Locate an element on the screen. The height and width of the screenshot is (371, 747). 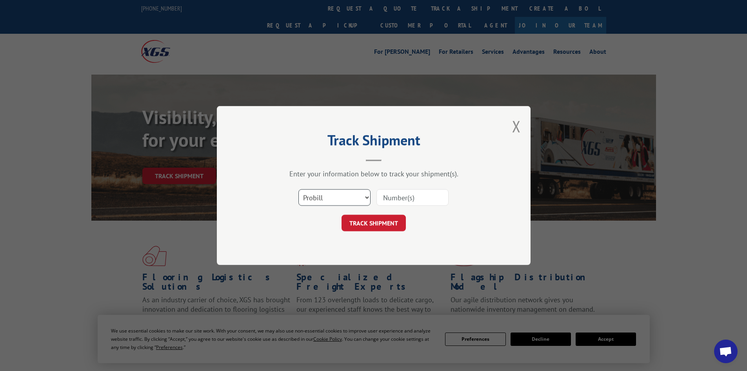
h2: Track Shipment is located at coordinates (374, 142).